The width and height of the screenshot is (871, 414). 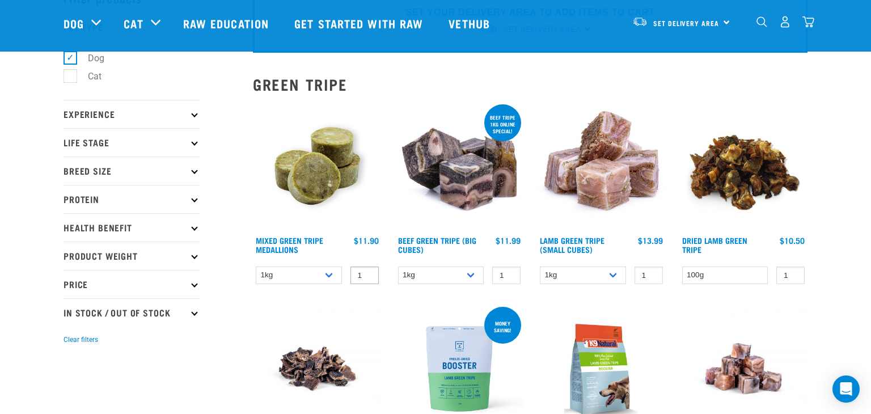 What do you see at coordinates (508, 240) in the screenshot?
I see `div: $11.99` at bounding box center [508, 240].